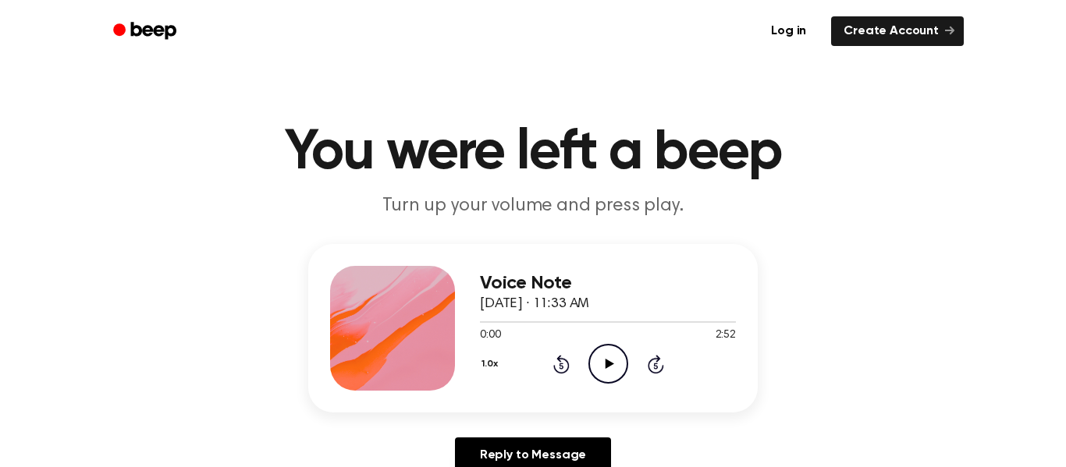 This screenshot has height=467, width=1066. What do you see at coordinates (726, 335) in the screenshot?
I see `span: 2:52` at bounding box center [726, 335].